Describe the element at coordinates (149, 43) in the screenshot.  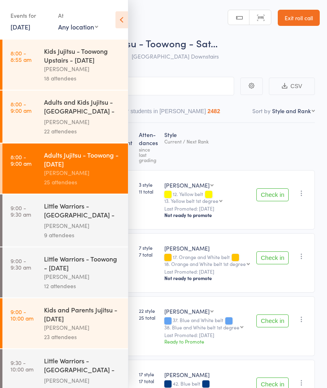
I see `span: Adults Jujitsu - Toowong - Sat…` at that location.